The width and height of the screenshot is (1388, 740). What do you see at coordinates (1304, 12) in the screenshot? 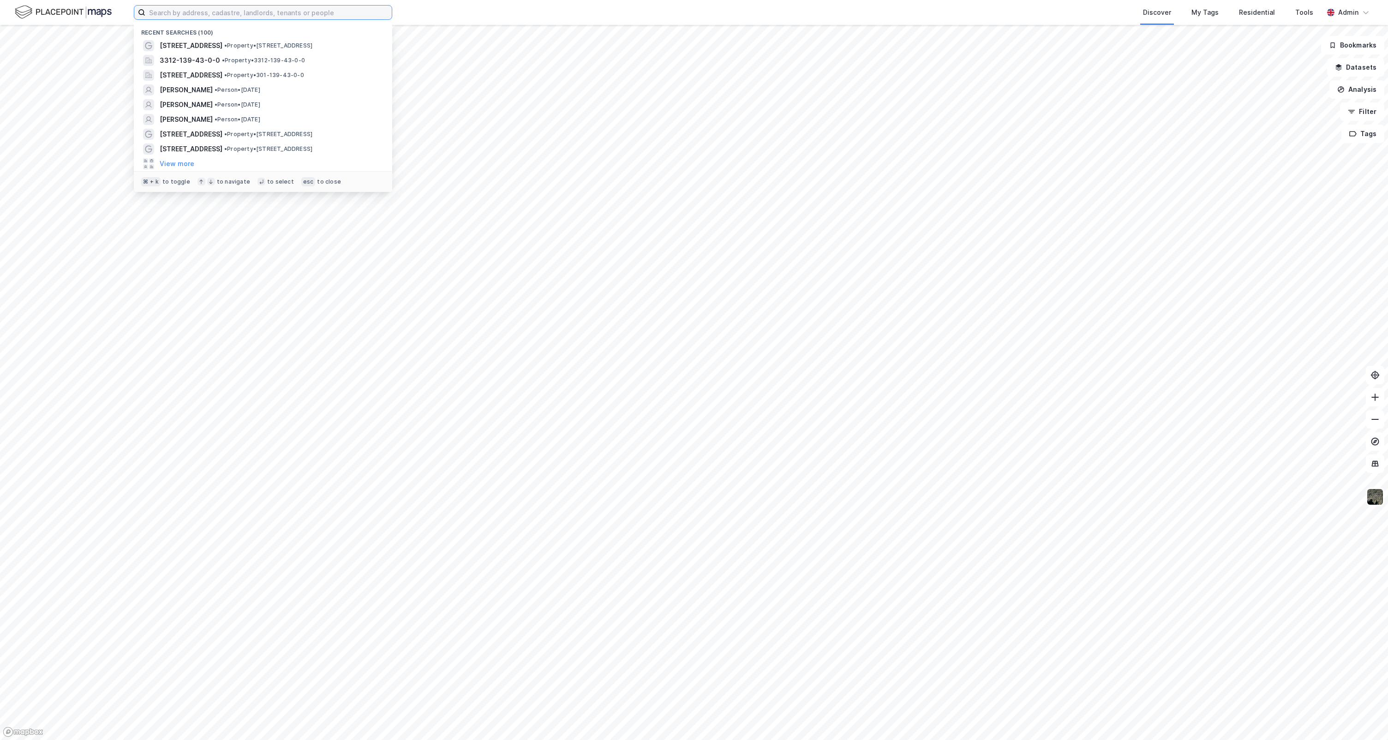
I see `div: Tools` at bounding box center [1304, 12].